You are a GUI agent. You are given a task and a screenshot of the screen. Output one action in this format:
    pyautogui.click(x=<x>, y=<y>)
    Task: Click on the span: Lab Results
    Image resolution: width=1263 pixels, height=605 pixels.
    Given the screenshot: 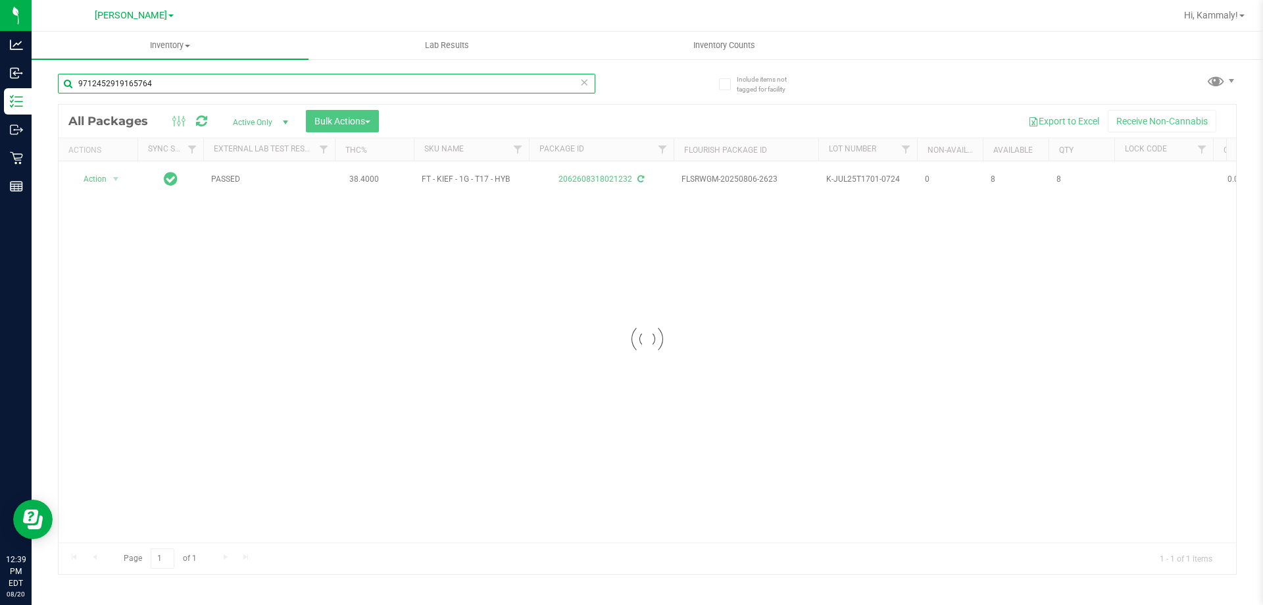 What is the action you would take?
    pyautogui.click(x=447, y=45)
    